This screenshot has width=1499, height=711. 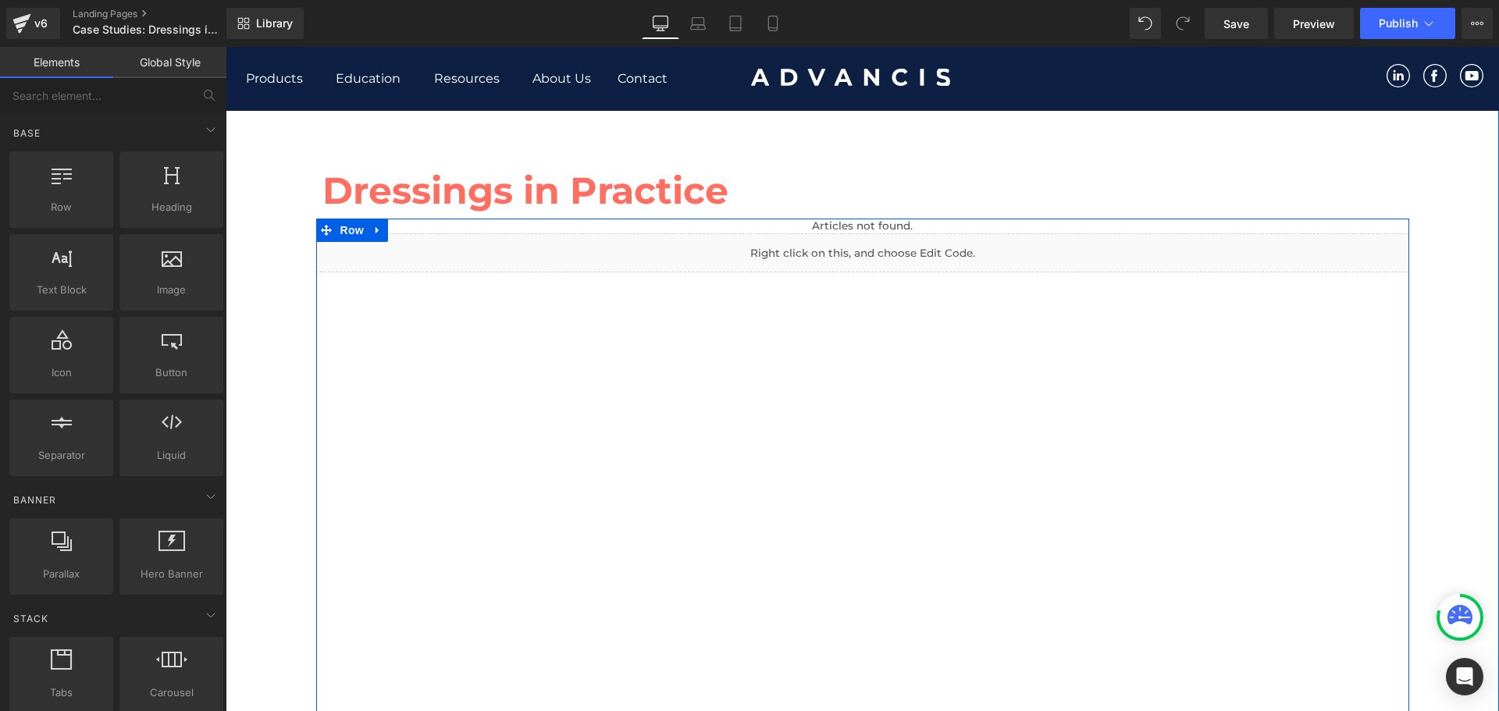 What do you see at coordinates (1477, 23) in the screenshot?
I see `button: More` at bounding box center [1477, 23].